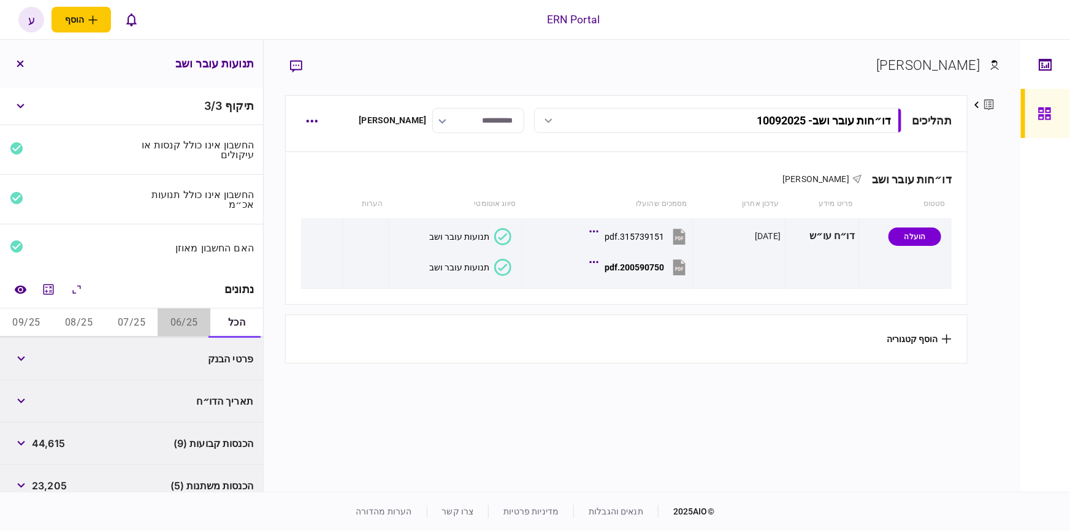 This screenshot has height=531, width=1070. What do you see at coordinates (740, 204) in the screenshot?
I see `th: עדכון אחרון` at bounding box center [740, 204].